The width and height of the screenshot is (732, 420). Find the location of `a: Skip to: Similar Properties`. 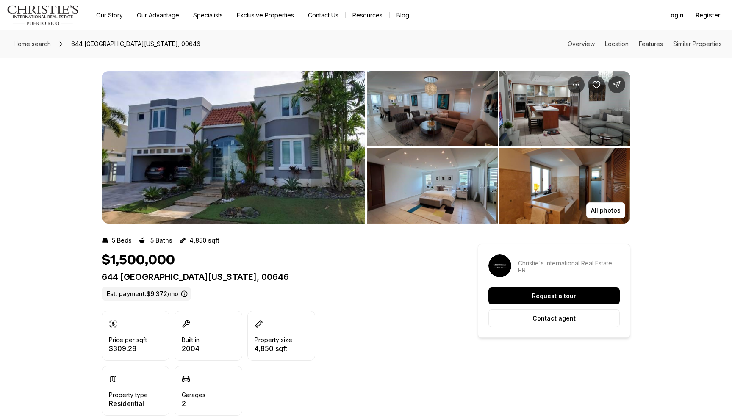

a: Skip to: Similar Properties is located at coordinates (697, 44).